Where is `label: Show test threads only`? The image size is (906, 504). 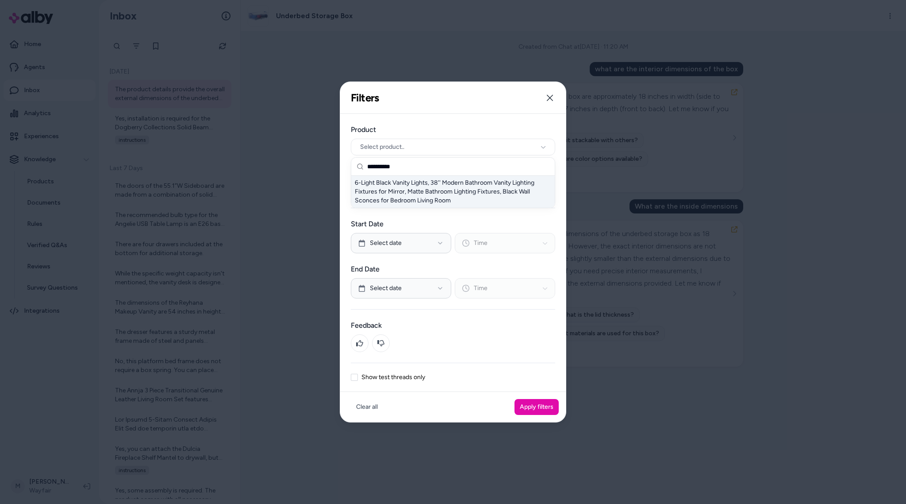
label: Show test threads only is located at coordinates (393, 377).